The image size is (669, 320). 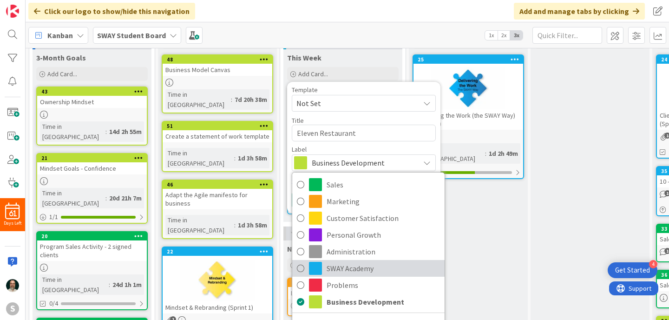 What do you see at coordinates (217, 136) in the screenshot?
I see `div: Create a statement of work template` at bounding box center [217, 136].